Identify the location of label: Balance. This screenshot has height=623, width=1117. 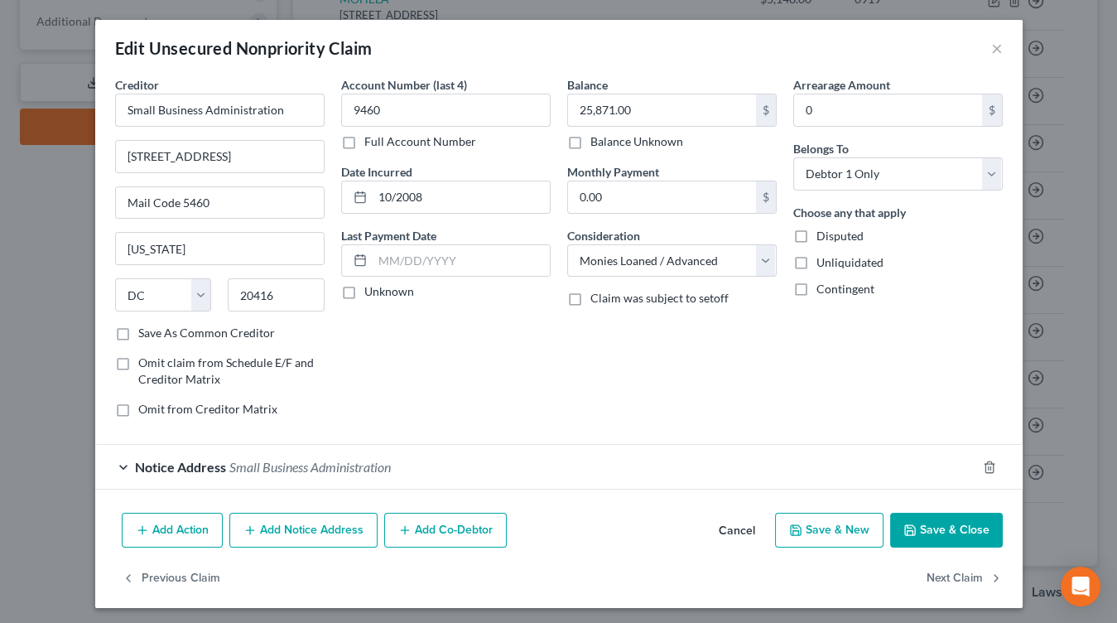
(587, 84).